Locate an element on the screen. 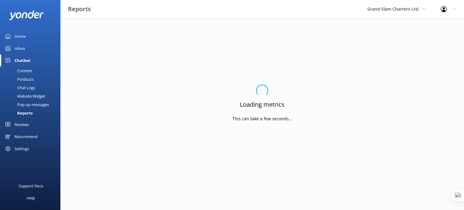  div: Support Docs is located at coordinates (31, 186).